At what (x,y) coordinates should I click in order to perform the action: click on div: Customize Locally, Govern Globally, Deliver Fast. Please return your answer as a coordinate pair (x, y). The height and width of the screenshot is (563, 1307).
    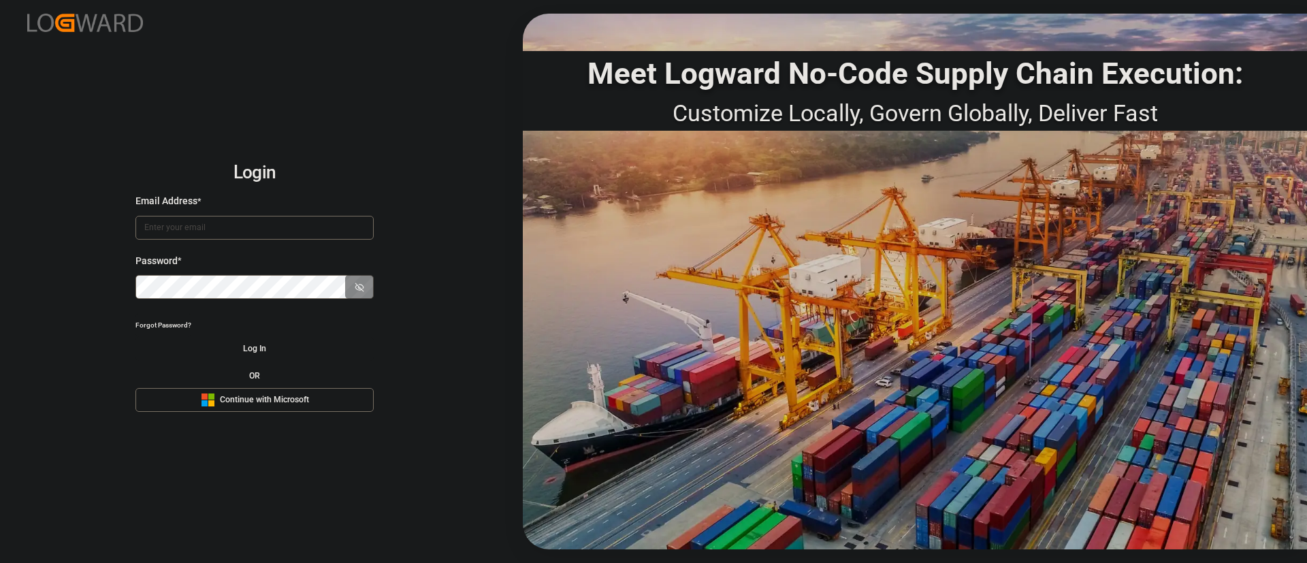
    Looking at the image, I should click on (915, 113).